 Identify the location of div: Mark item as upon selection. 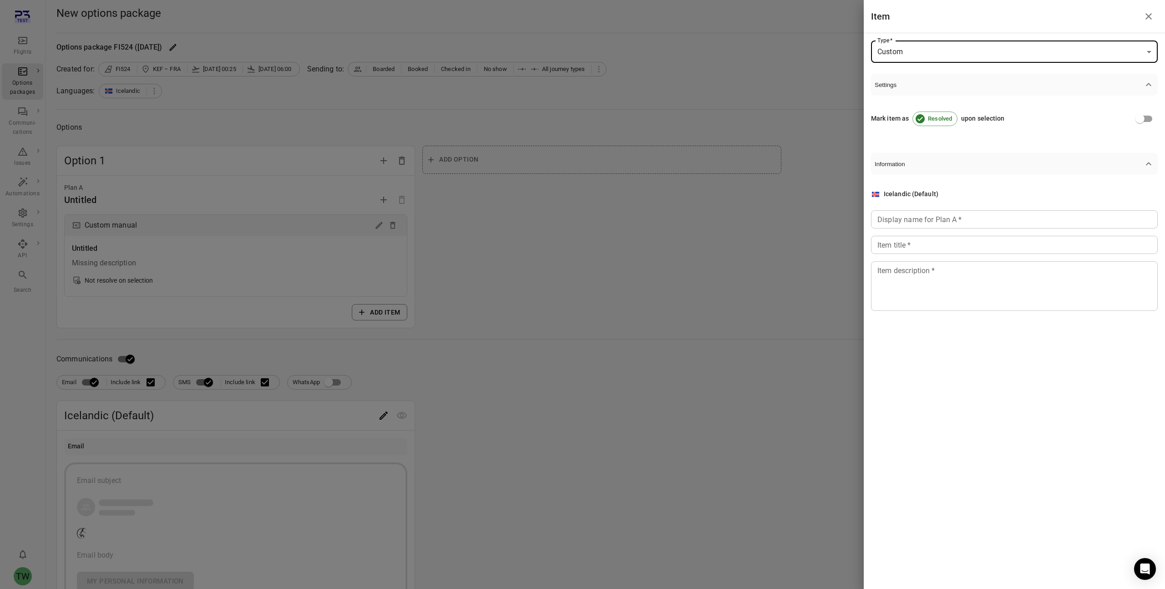
(938, 119).